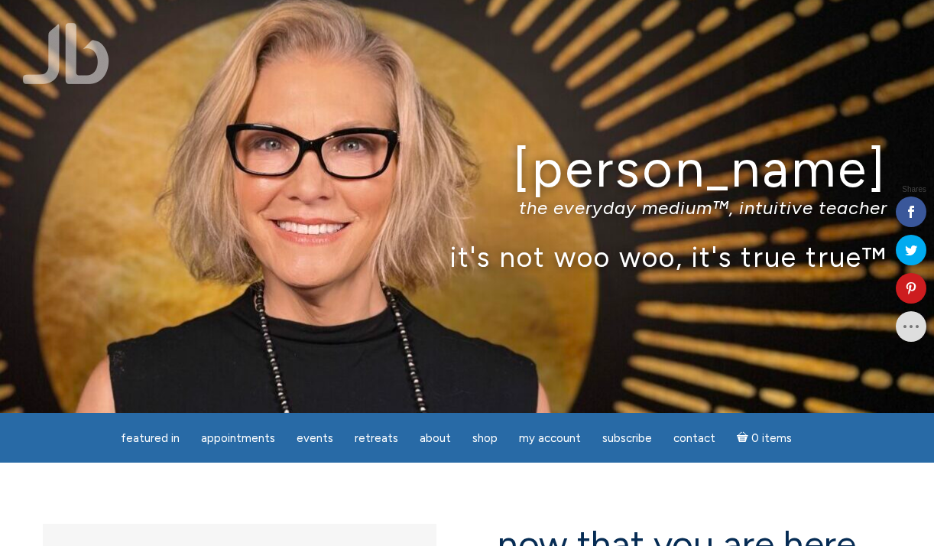 This screenshot has height=546, width=934. Describe the element at coordinates (238, 438) in the screenshot. I see `a: Appointments` at that location.